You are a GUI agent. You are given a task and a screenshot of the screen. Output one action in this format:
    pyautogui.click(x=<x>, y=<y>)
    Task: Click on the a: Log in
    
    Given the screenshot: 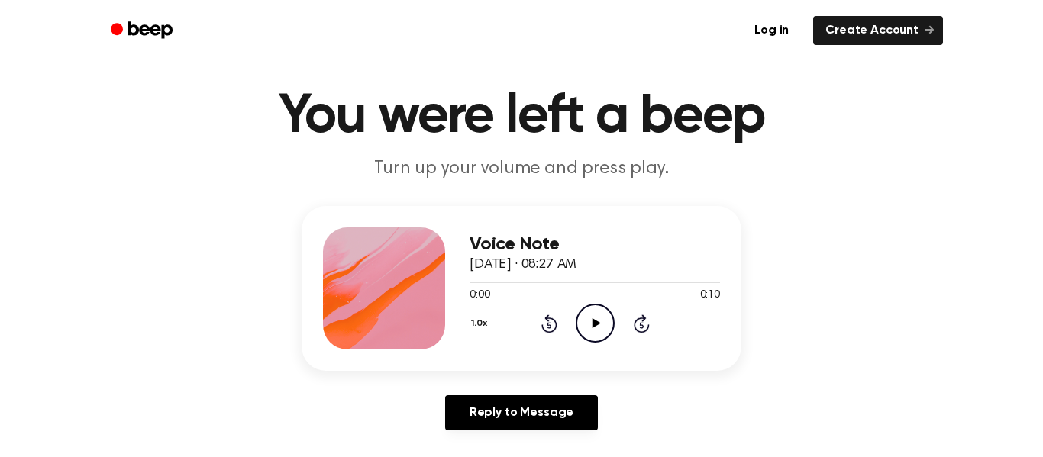 What is the action you would take?
    pyautogui.click(x=771, y=31)
    